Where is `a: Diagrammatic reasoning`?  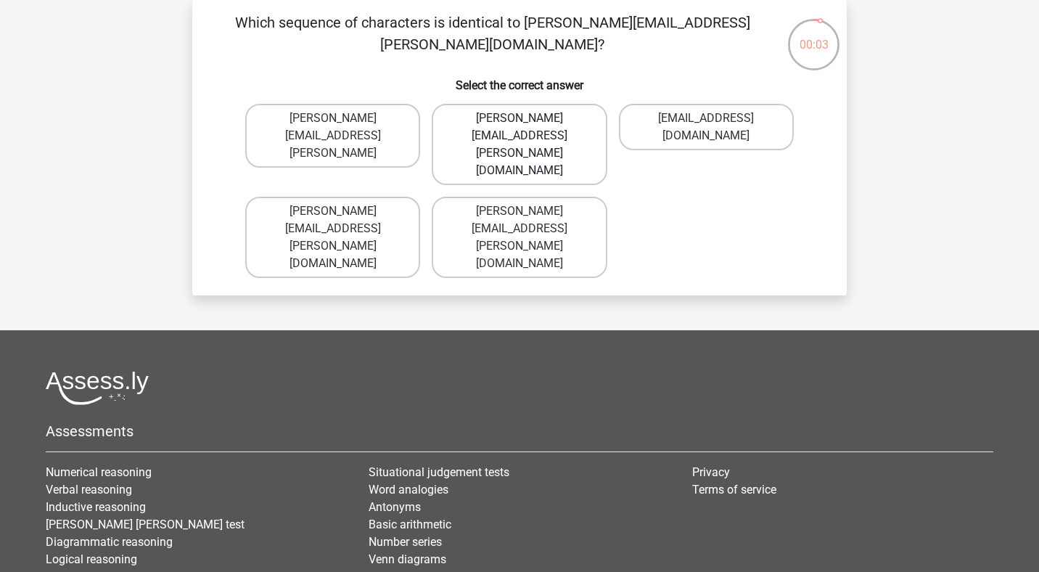 a: Diagrammatic reasoning is located at coordinates (109, 541).